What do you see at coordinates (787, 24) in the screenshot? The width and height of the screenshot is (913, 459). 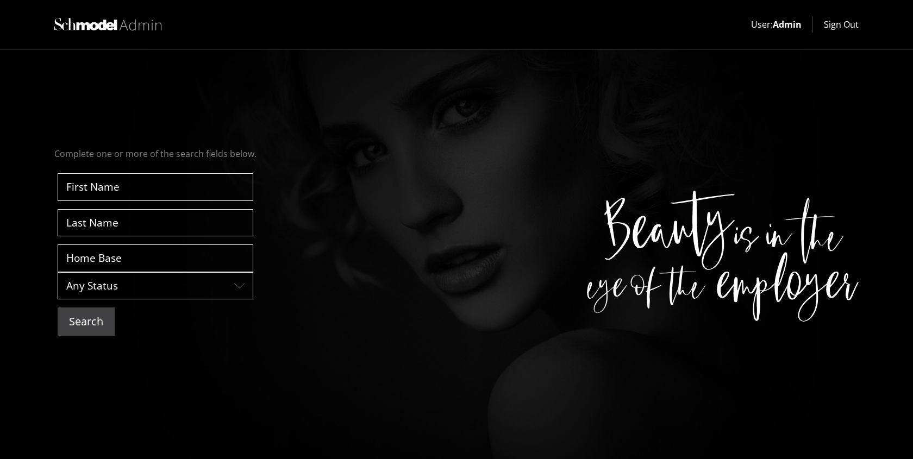 I see `strong: Admin` at bounding box center [787, 24].